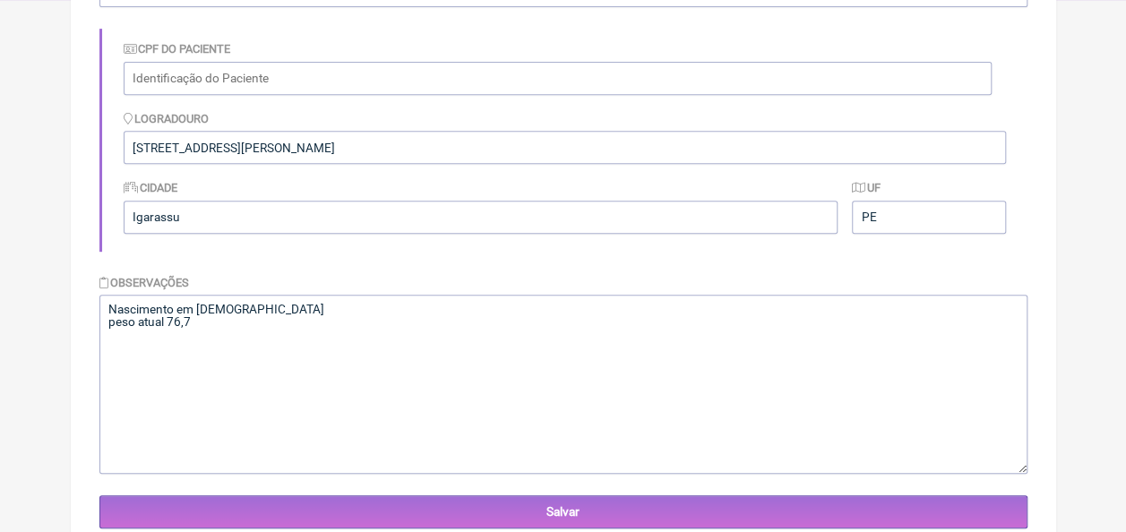  Describe the element at coordinates (177, 48) in the screenshot. I see `label: CPF do Paciente` at that location.